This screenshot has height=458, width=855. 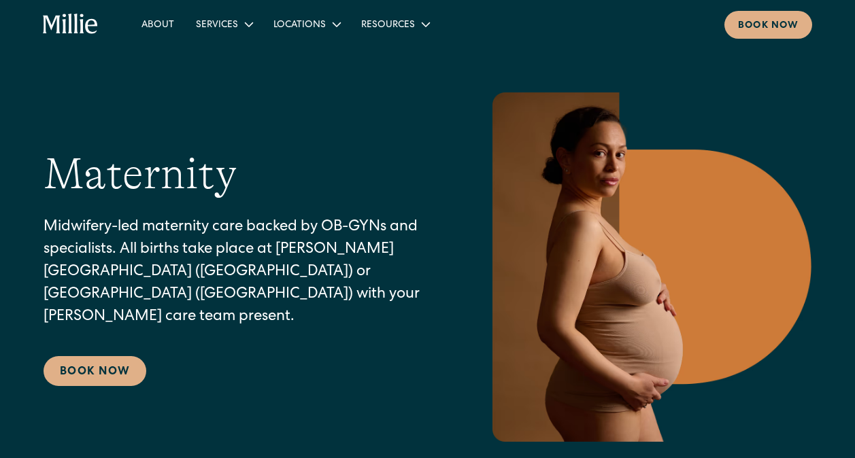 I want to click on img: Pregnant woman in neutral underwear holding her belly, standing in profile against a warm-toned g..., so click(x=648, y=267).